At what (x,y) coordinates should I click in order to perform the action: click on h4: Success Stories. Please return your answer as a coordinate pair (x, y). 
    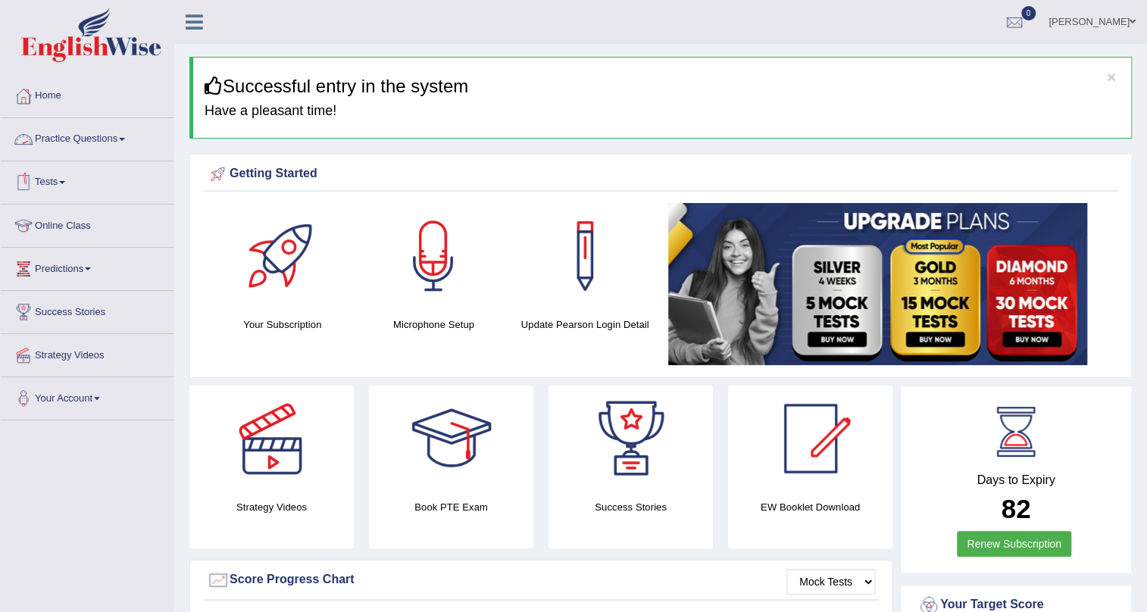
    Looking at the image, I should click on (631, 507).